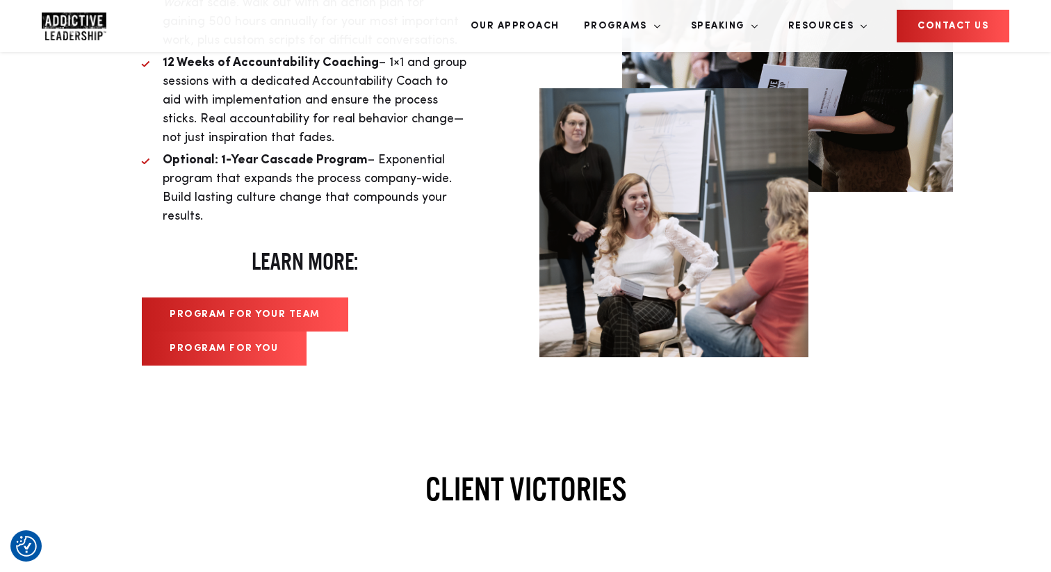 This screenshot has width=1051, height=572. I want to click on li: – Exponential program that expands the process company-wide. Build lasting culture change that co..., so click(304, 188).